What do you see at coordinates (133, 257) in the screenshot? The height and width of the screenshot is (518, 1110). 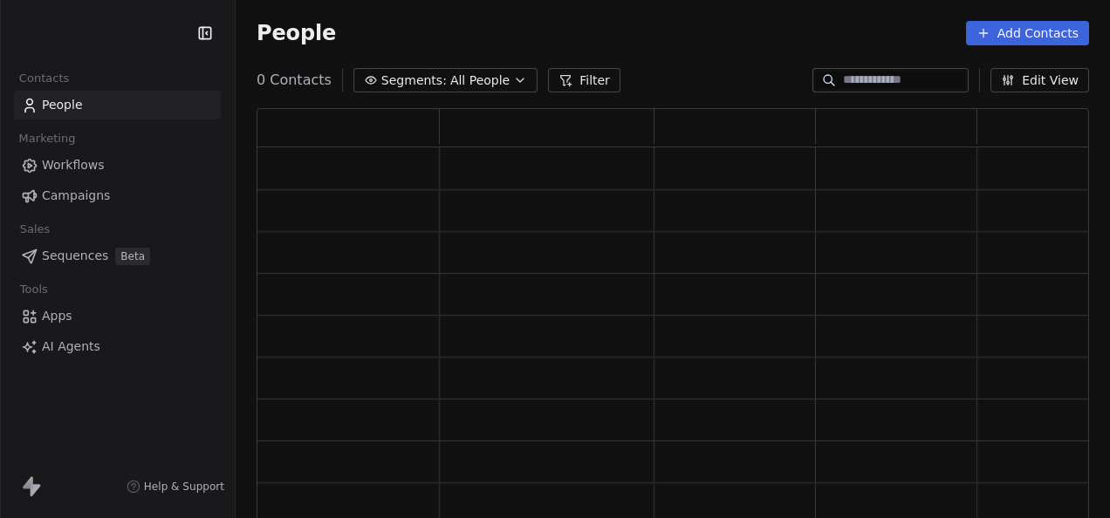 I see `span: Beta` at bounding box center [133, 257].